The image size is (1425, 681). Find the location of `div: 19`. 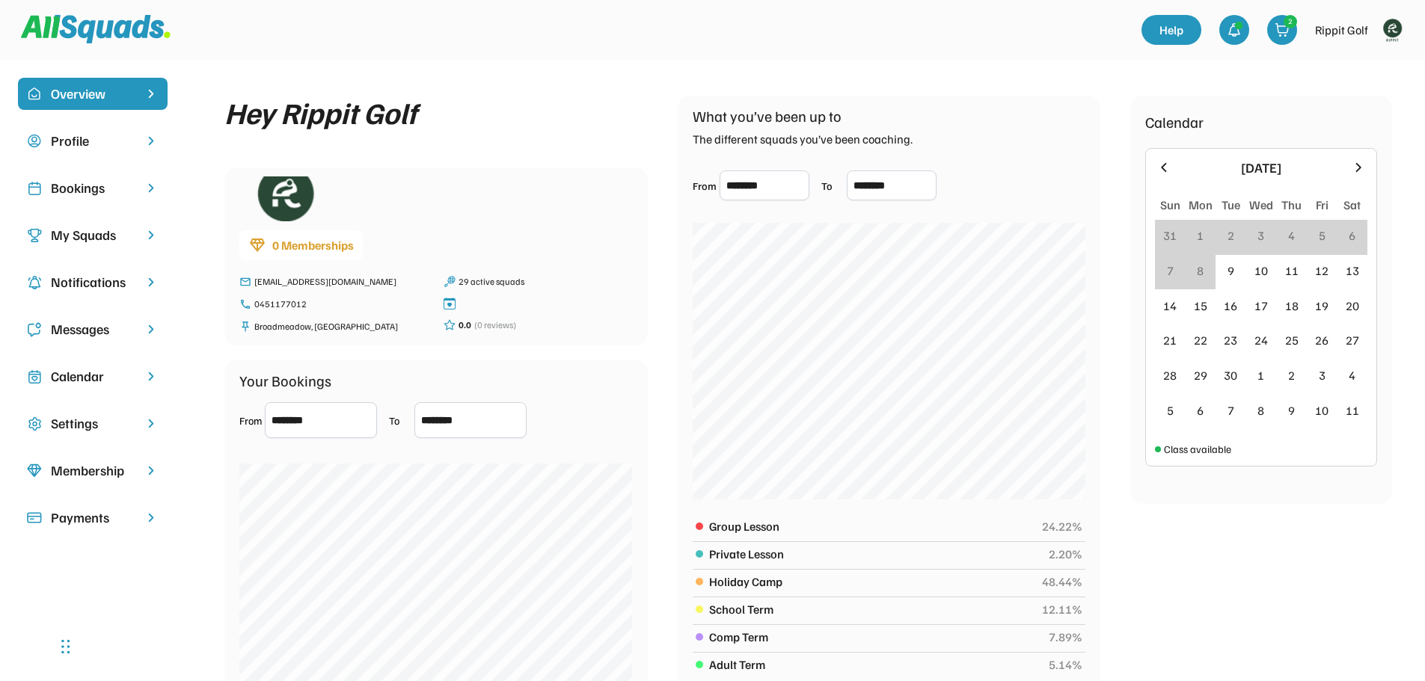

div: 19 is located at coordinates (1322, 306).